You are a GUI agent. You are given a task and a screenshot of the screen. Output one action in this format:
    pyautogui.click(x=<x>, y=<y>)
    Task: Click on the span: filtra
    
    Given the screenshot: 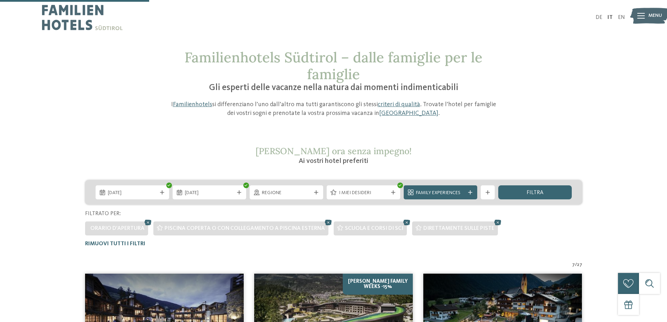 What is the action you would take?
    pyautogui.click(x=535, y=193)
    